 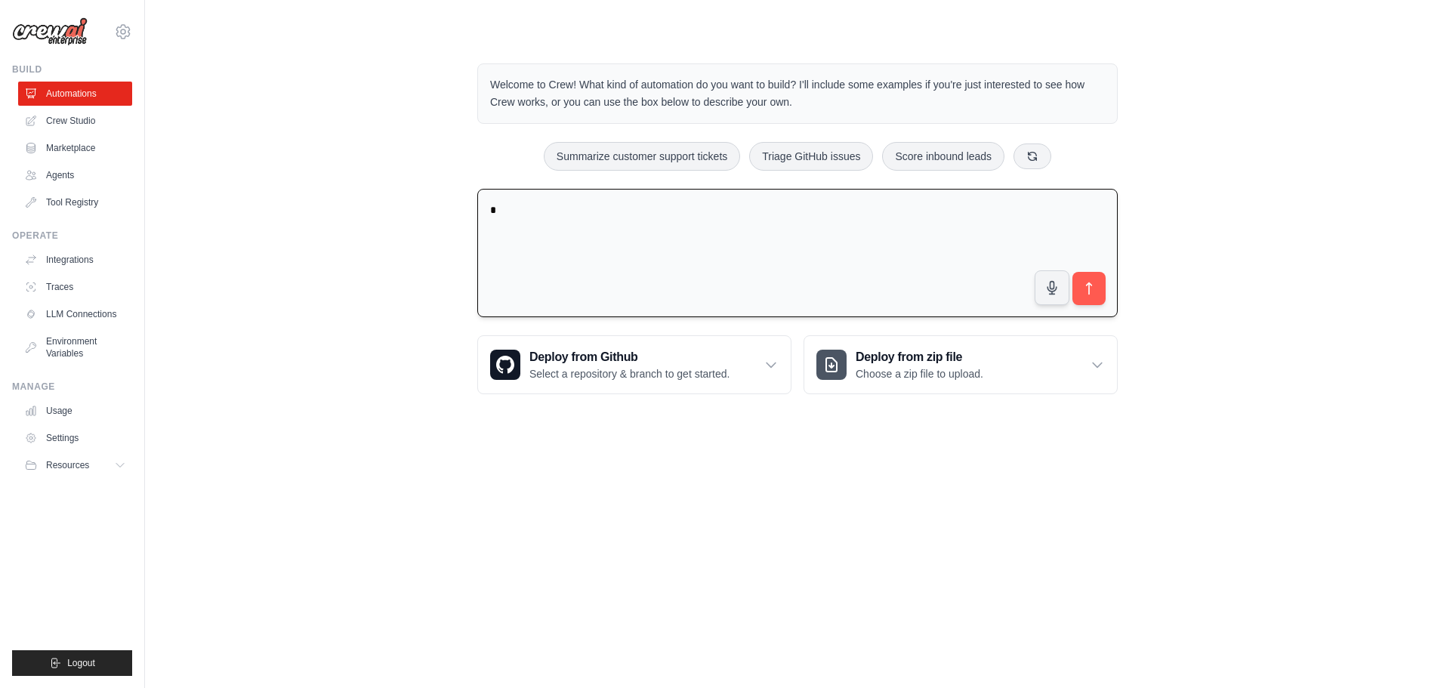 I want to click on a: Crew Studio, so click(x=75, y=121).